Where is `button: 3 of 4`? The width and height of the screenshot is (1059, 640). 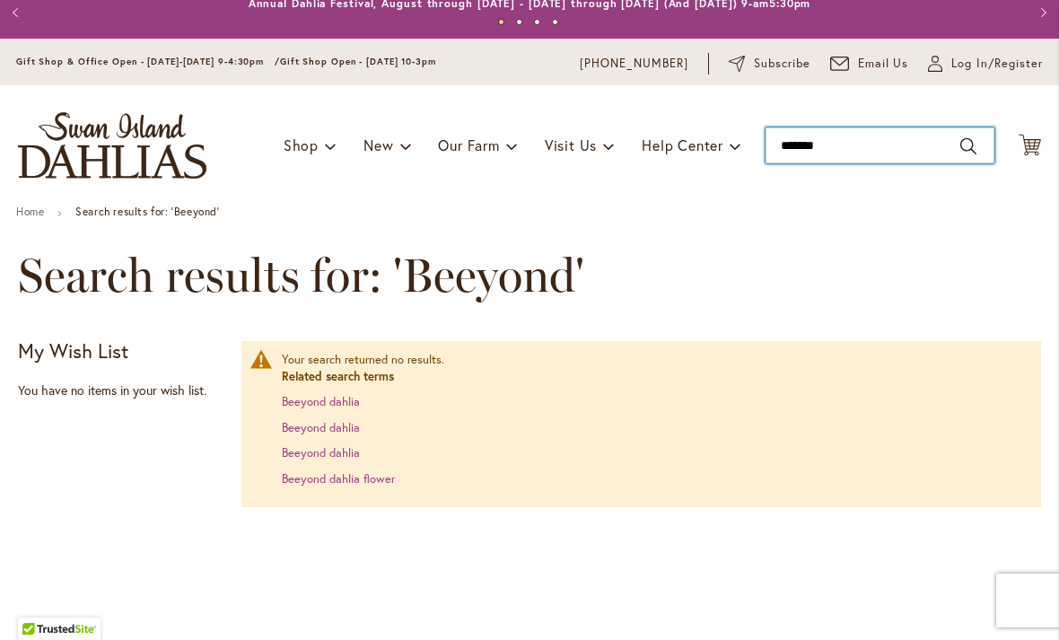
button: 3 of 4 is located at coordinates (537, 22).